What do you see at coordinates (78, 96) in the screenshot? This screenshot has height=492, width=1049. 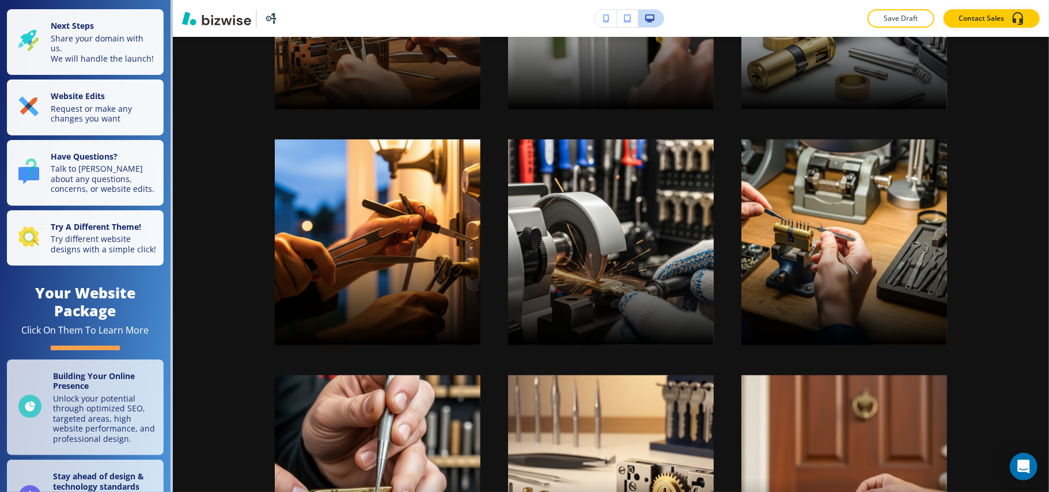 I see `strong: Website Edits` at bounding box center [78, 96].